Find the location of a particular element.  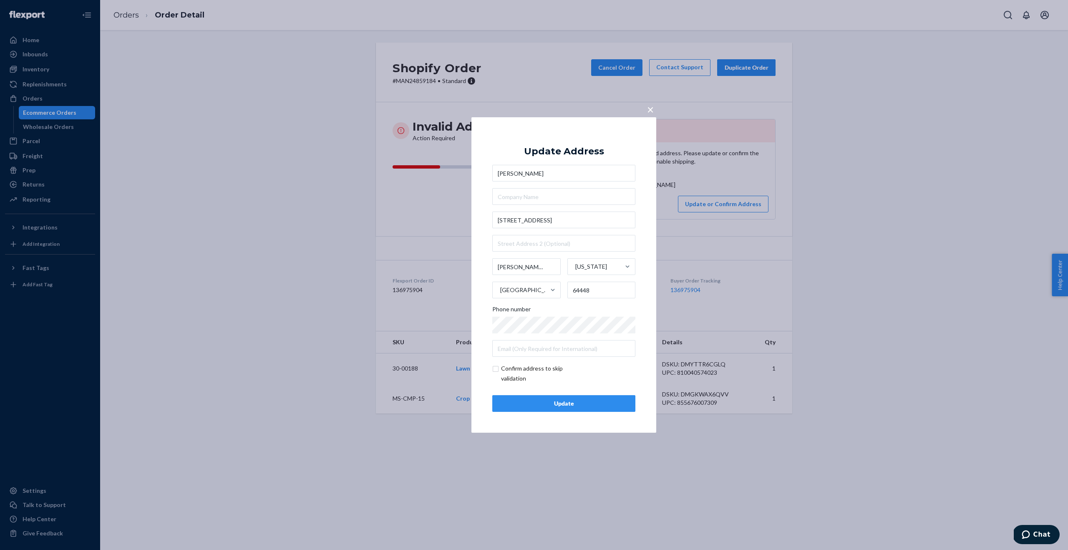

input: Street Address 2 (Optional) is located at coordinates (564, 243).